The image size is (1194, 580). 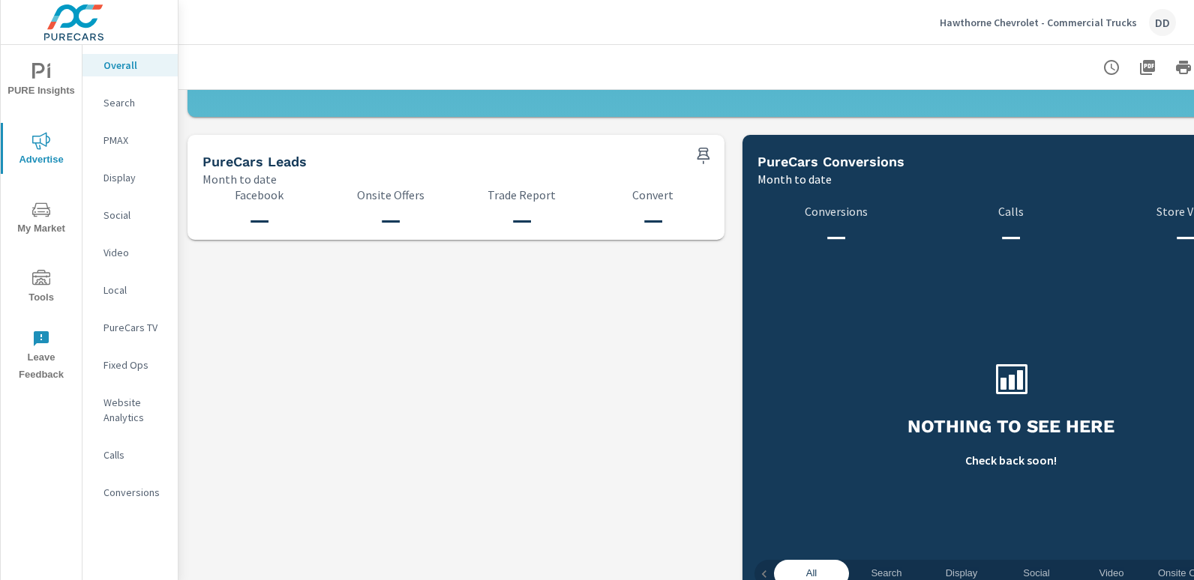 What do you see at coordinates (134, 103) in the screenshot?
I see `p: Search` at bounding box center [134, 103].